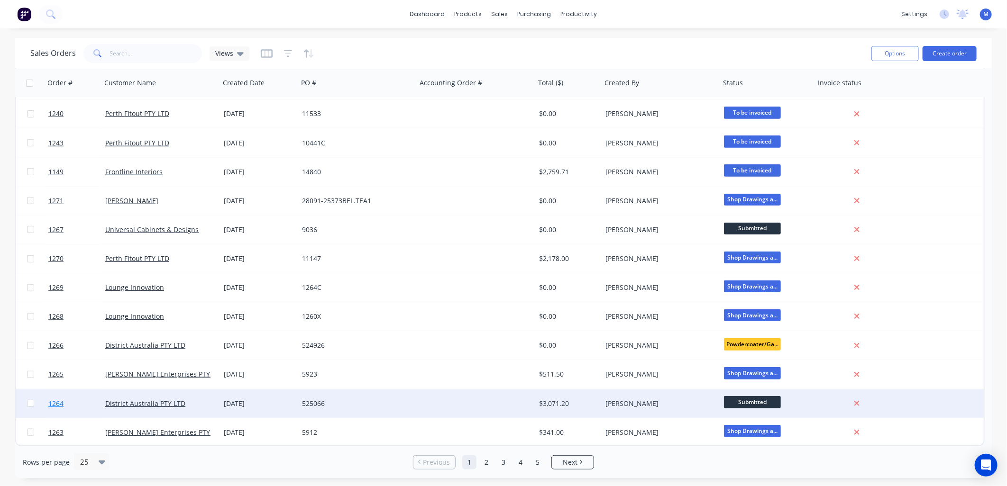 The height and width of the screenshot is (486, 1007). Describe the element at coordinates (56, 375) in the screenshot. I see `span: 1265` at that location.